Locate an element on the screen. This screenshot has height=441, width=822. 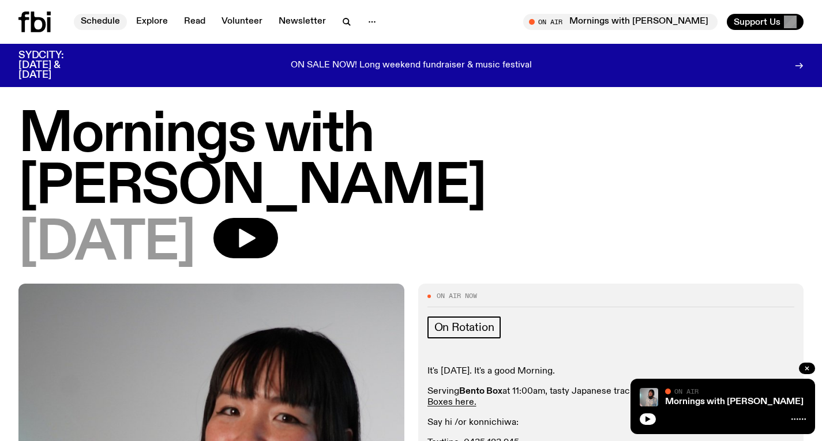
span: Support Us is located at coordinates (757, 22).